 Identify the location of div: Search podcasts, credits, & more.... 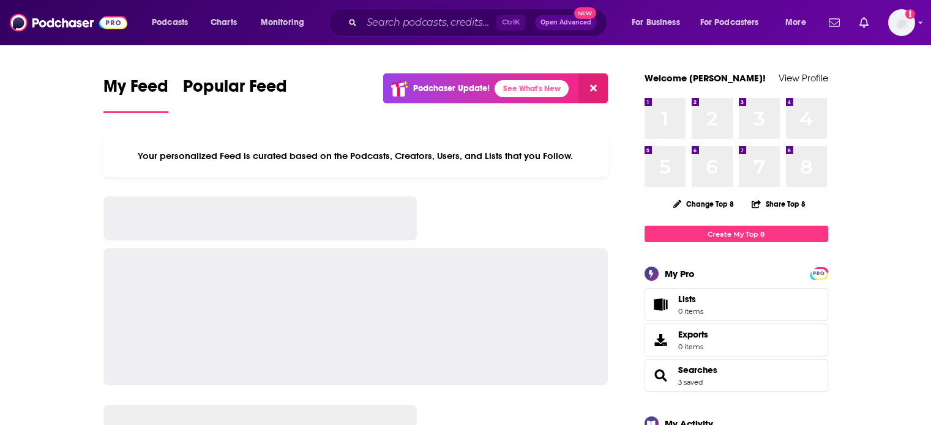
(479, 23).